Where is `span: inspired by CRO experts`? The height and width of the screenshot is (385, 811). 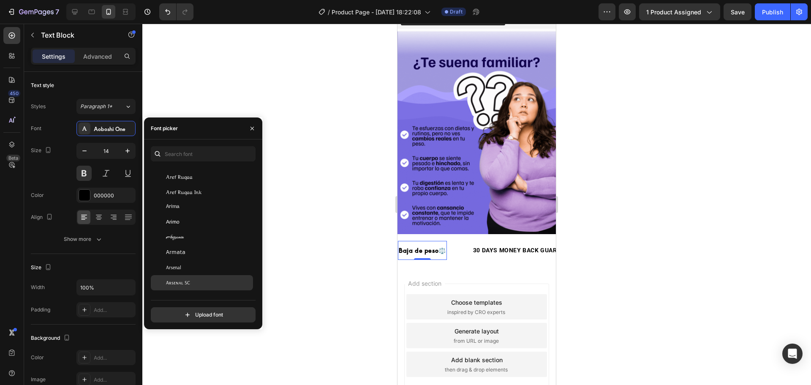
span: inspired by CRO experts is located at coordinates (79, 289).